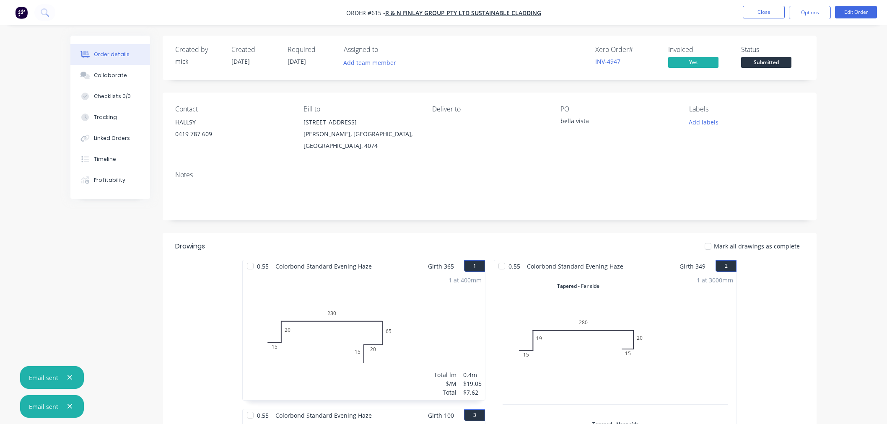  What do you see at coordinates (715, 280) in the screenshot?
I see `div: 1 at 3000mm` at bounding box center [715, 280].